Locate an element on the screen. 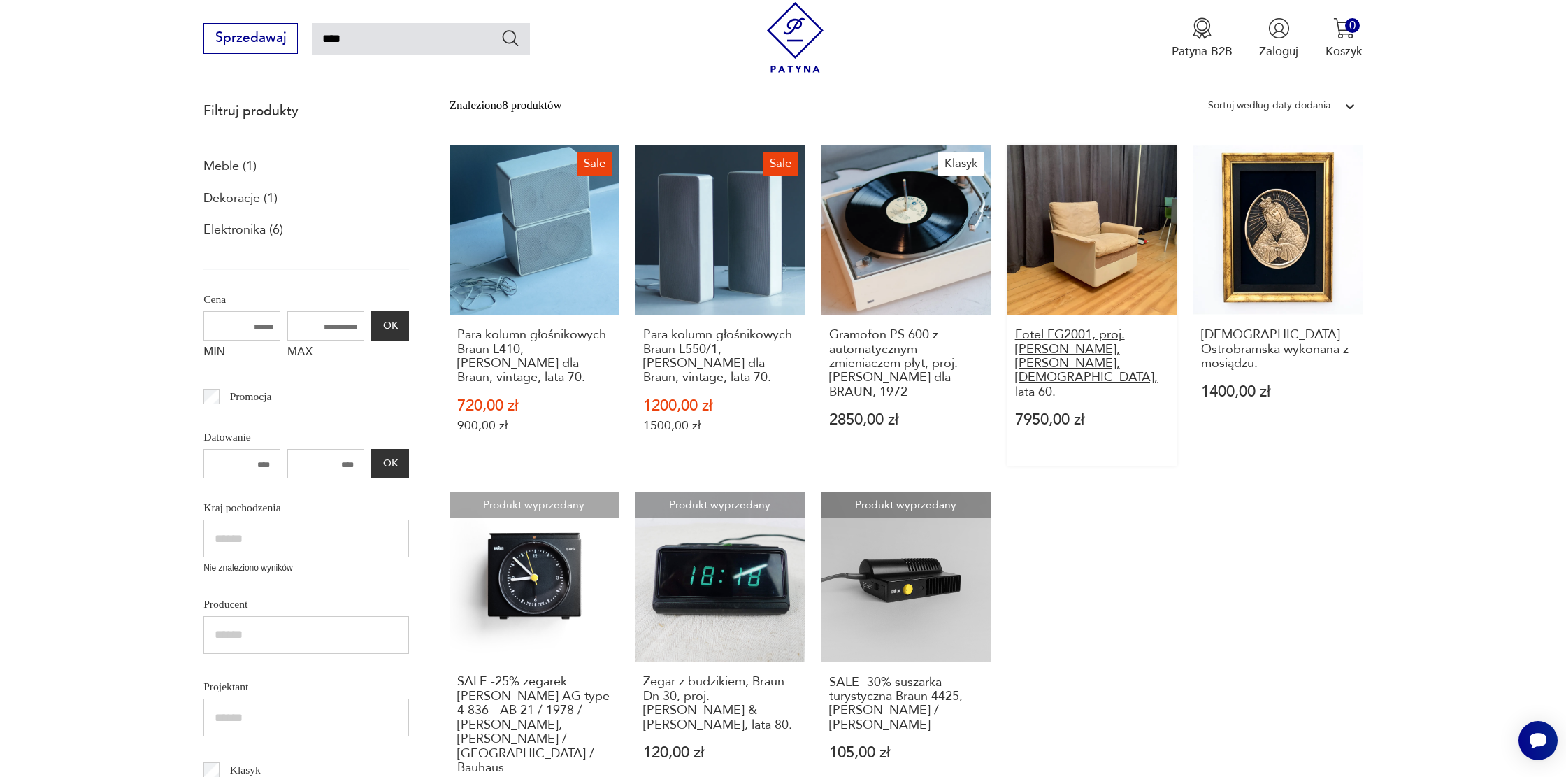 The image size is (1566, 777). p: Producent is located at coordinates (306, 604).